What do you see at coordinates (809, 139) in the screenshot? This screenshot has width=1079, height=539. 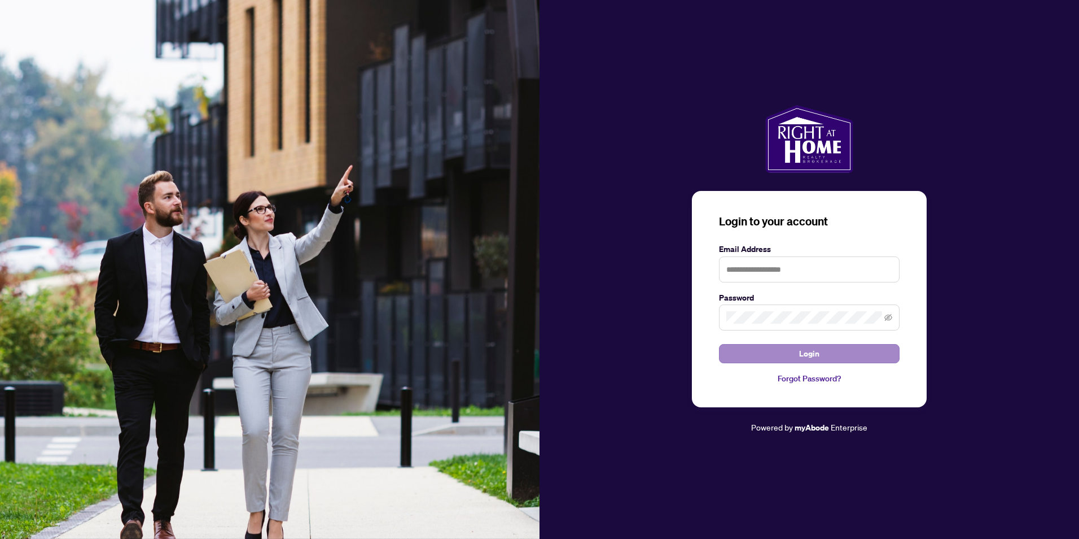 I see `img: ma-logo` at bounding box center [809, 139].